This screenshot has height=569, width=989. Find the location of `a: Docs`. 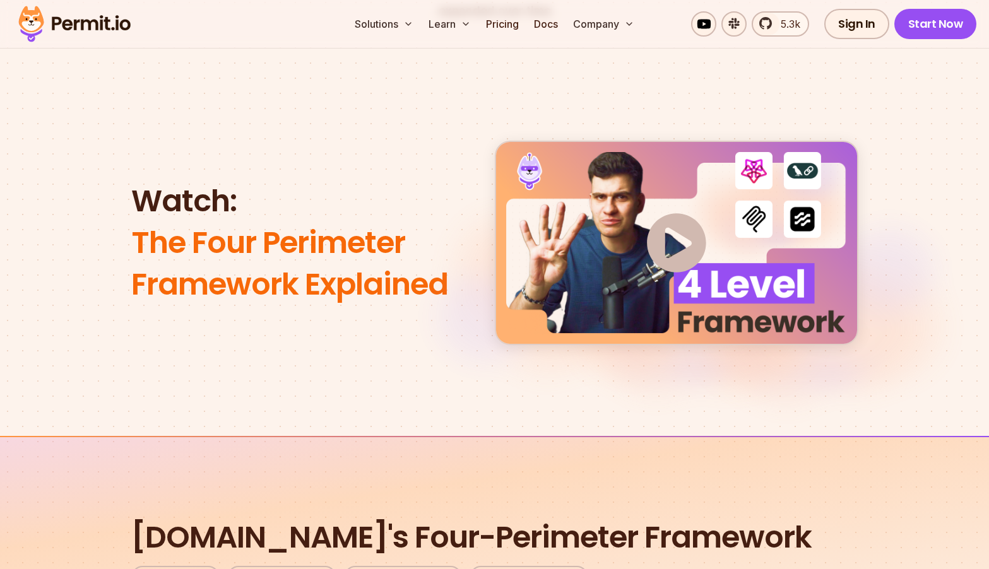

a: Docs is located at coordinates (546, 24).